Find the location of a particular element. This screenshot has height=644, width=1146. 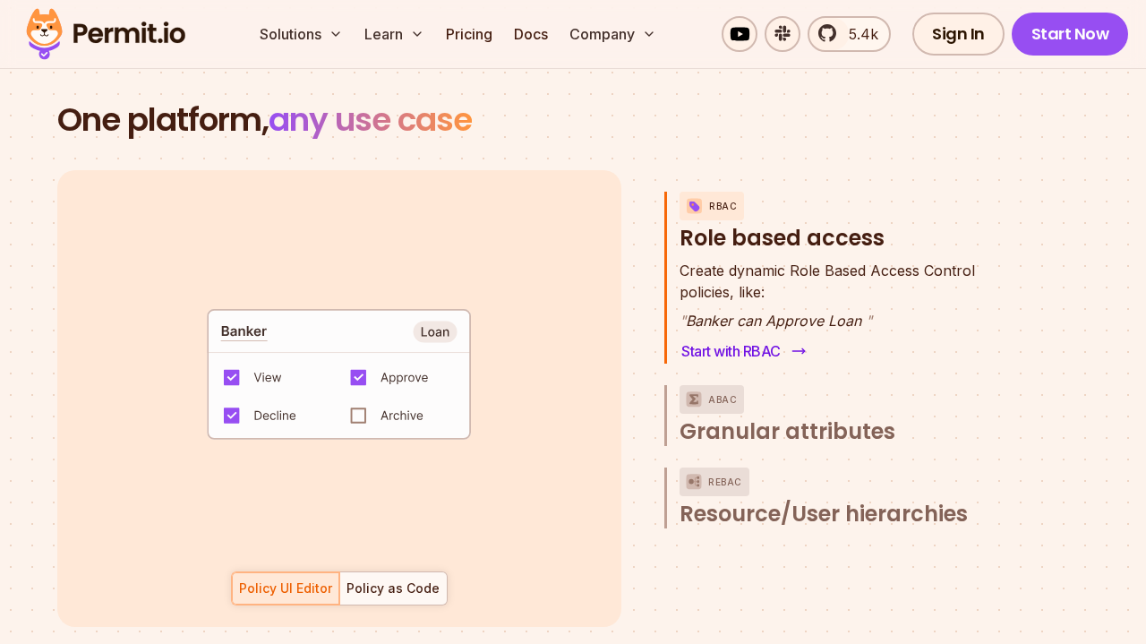

a: Start with RBAC is located at coordinates (741, 351).